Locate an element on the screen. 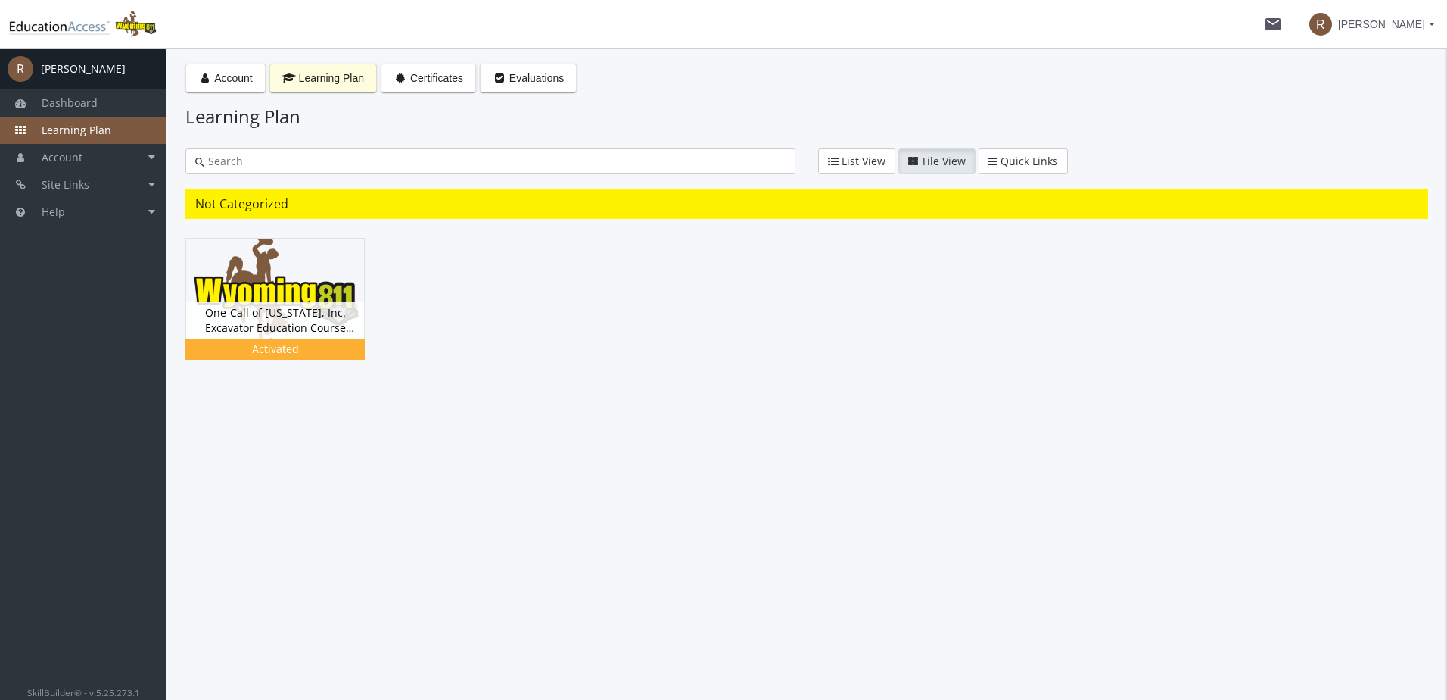  span: Certificates is located at coordinates (437, 78).